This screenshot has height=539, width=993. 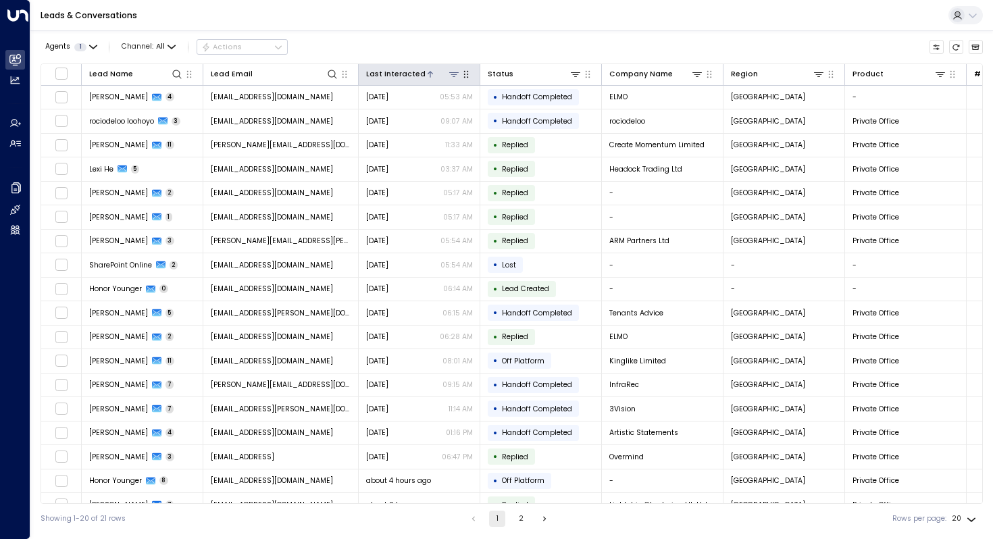 What do you see at coordinates (272, 97) in the screenshot?
I see `span: emma.chandler95@outlook.com` at bounding box center [272, 97].